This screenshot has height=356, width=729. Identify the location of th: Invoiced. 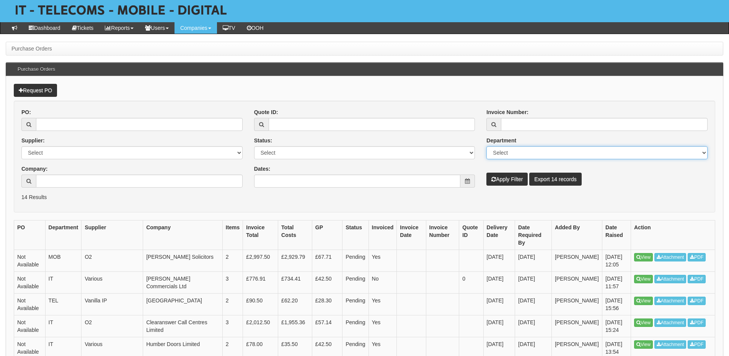
(383, 234).